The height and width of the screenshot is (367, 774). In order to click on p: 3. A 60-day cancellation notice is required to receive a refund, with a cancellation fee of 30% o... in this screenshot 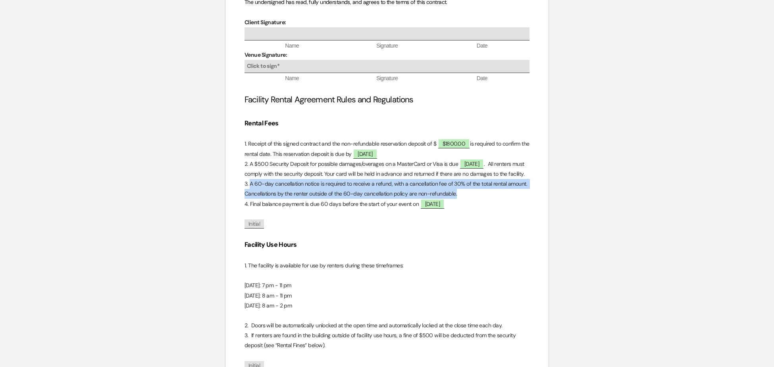, I will do `click(387, 189)`.